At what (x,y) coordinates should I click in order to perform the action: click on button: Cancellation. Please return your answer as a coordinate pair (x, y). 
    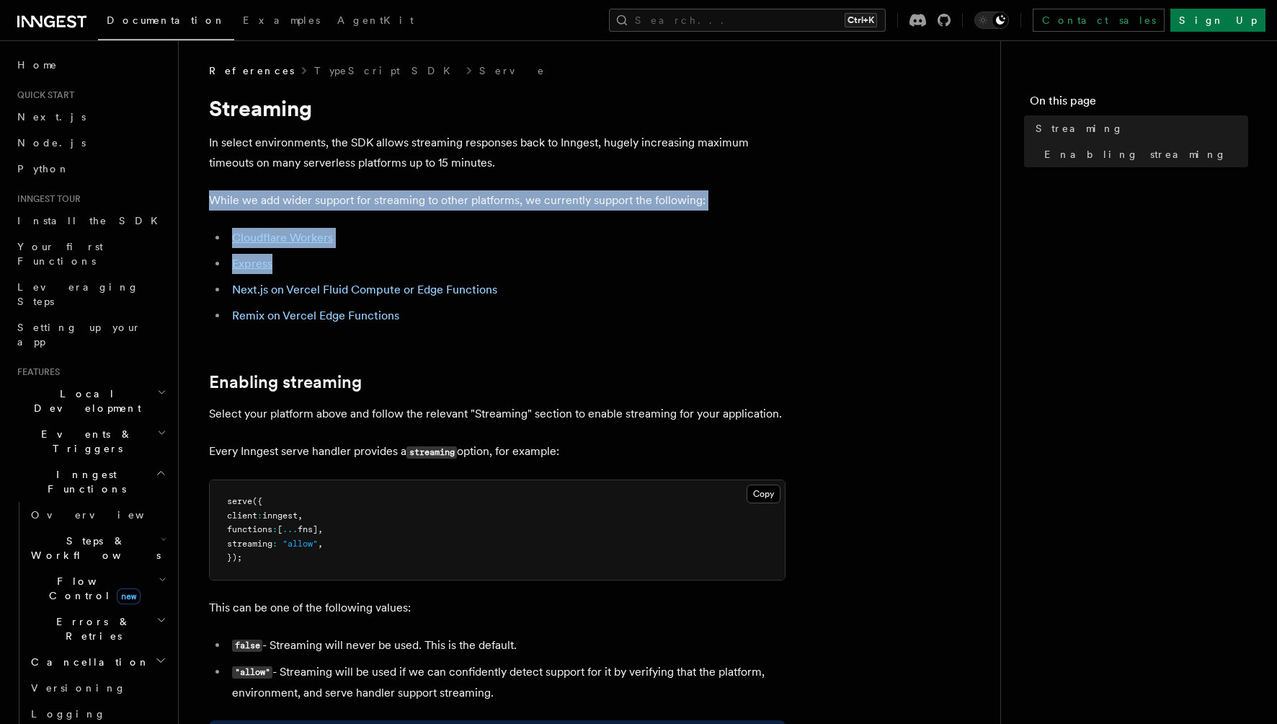
    Looking at the image, I should click on (97, 662).